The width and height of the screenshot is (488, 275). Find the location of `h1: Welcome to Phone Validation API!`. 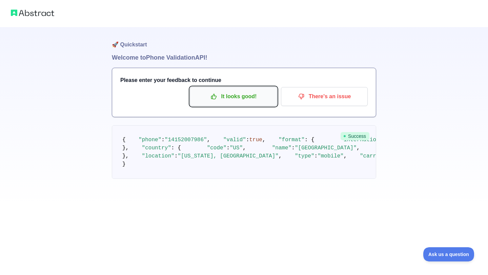

h1: Welcome to Phone Validation API! is located at coordinates (244, 58).